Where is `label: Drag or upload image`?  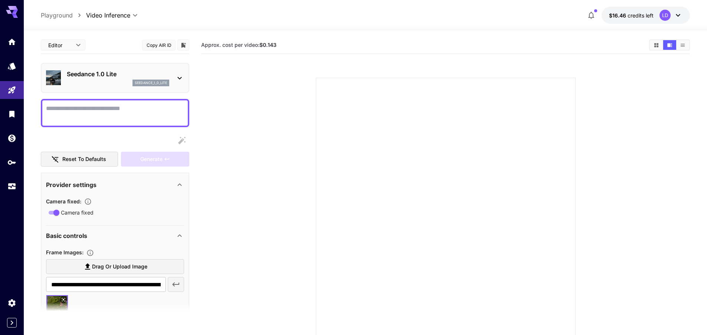 label: Drag or upload image is located at coordinates (115, 266).